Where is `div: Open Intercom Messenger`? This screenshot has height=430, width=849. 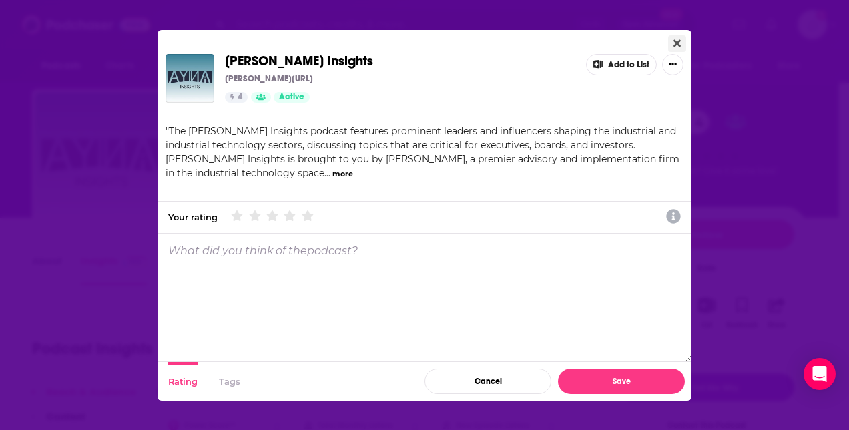
div: Open Intercom Messenger is located at coordinates (820, 374).